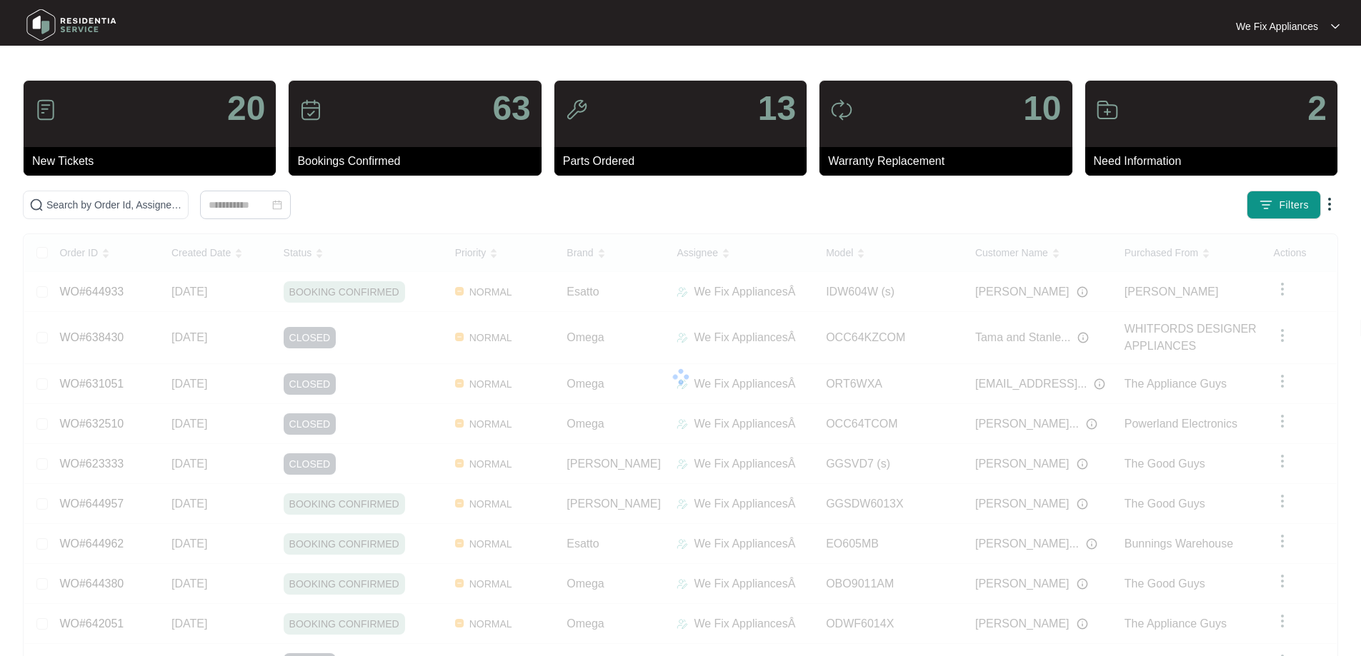 The height and width of the screenshot is (656, 1361). Describe the element at coordinates (684, 161) in the screenshot. I see `p: Parts Ordered` at that location.